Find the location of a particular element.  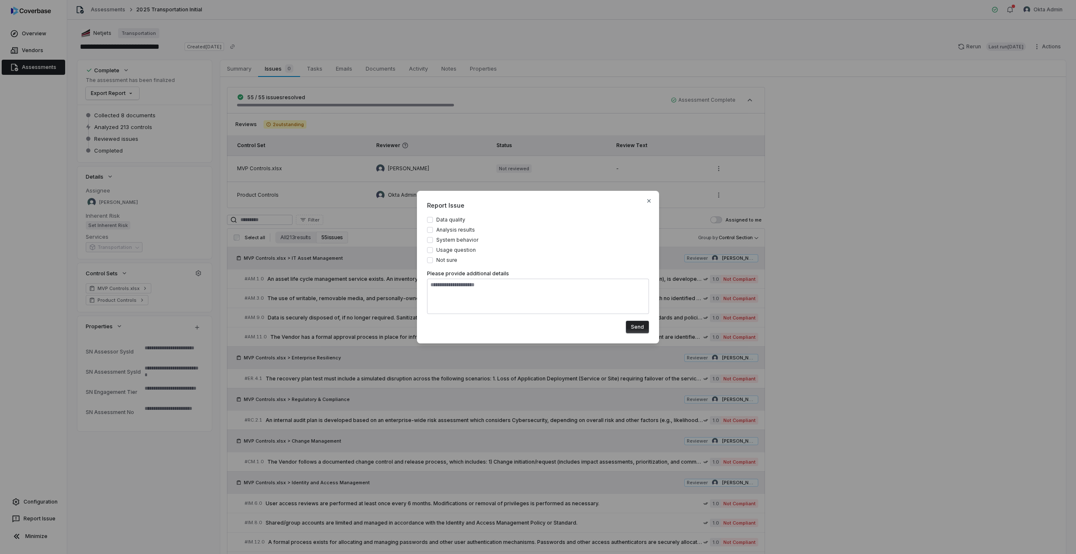

span: Usage question is located at coordinates (456, 250).